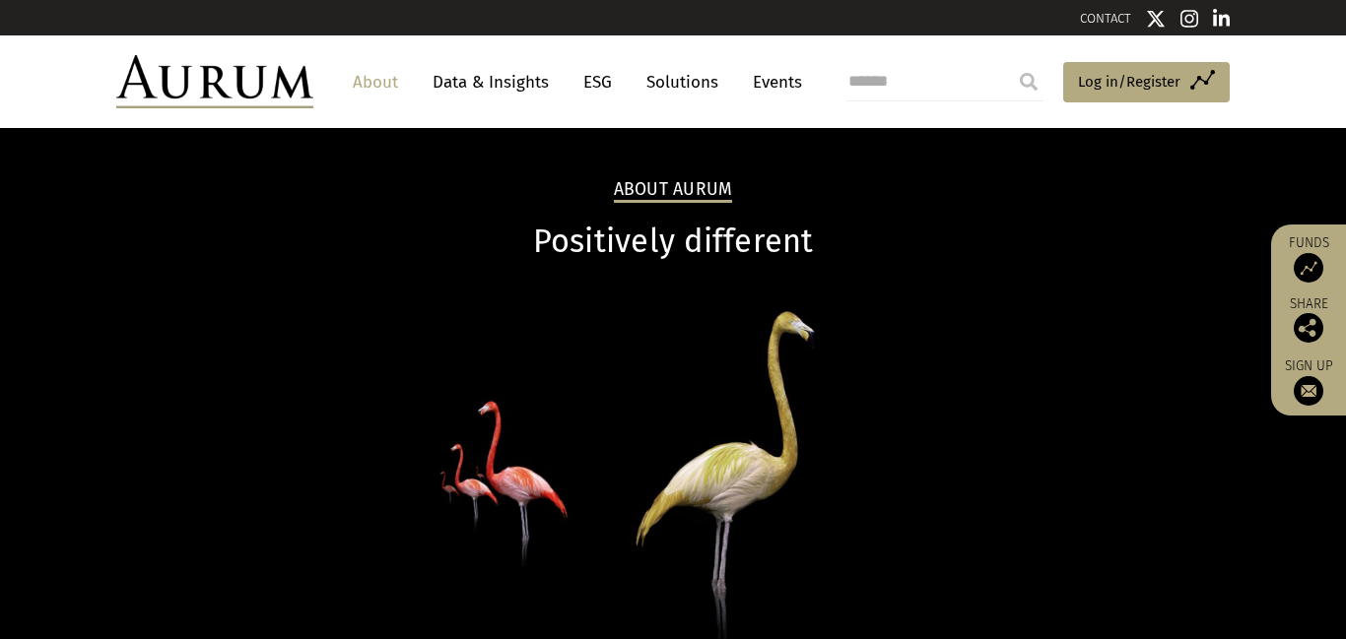 The width and height of the screenshot is (1346, 639). I want to click on a: Sign up, so click(1308, 381).